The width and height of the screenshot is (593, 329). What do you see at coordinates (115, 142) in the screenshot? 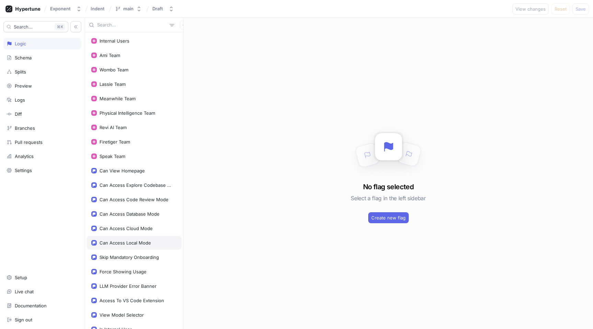
I see `div: Firetiger Team` at bounding box center [115, 142].